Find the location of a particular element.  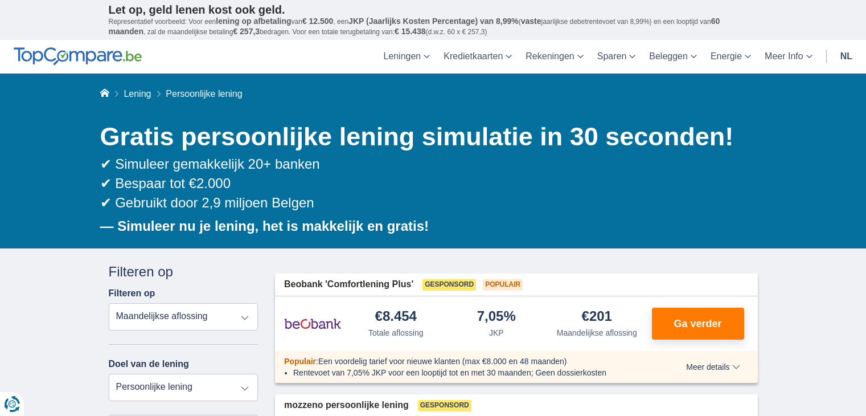

button: Meer details is located at coordinates (713, 367).